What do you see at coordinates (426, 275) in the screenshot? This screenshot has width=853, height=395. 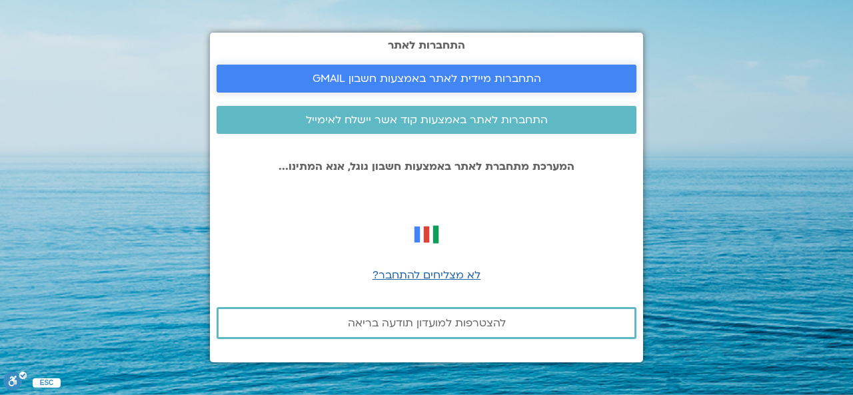 I see `span: לא מצליחים להתחבר?` at bounding box center [426, 275].